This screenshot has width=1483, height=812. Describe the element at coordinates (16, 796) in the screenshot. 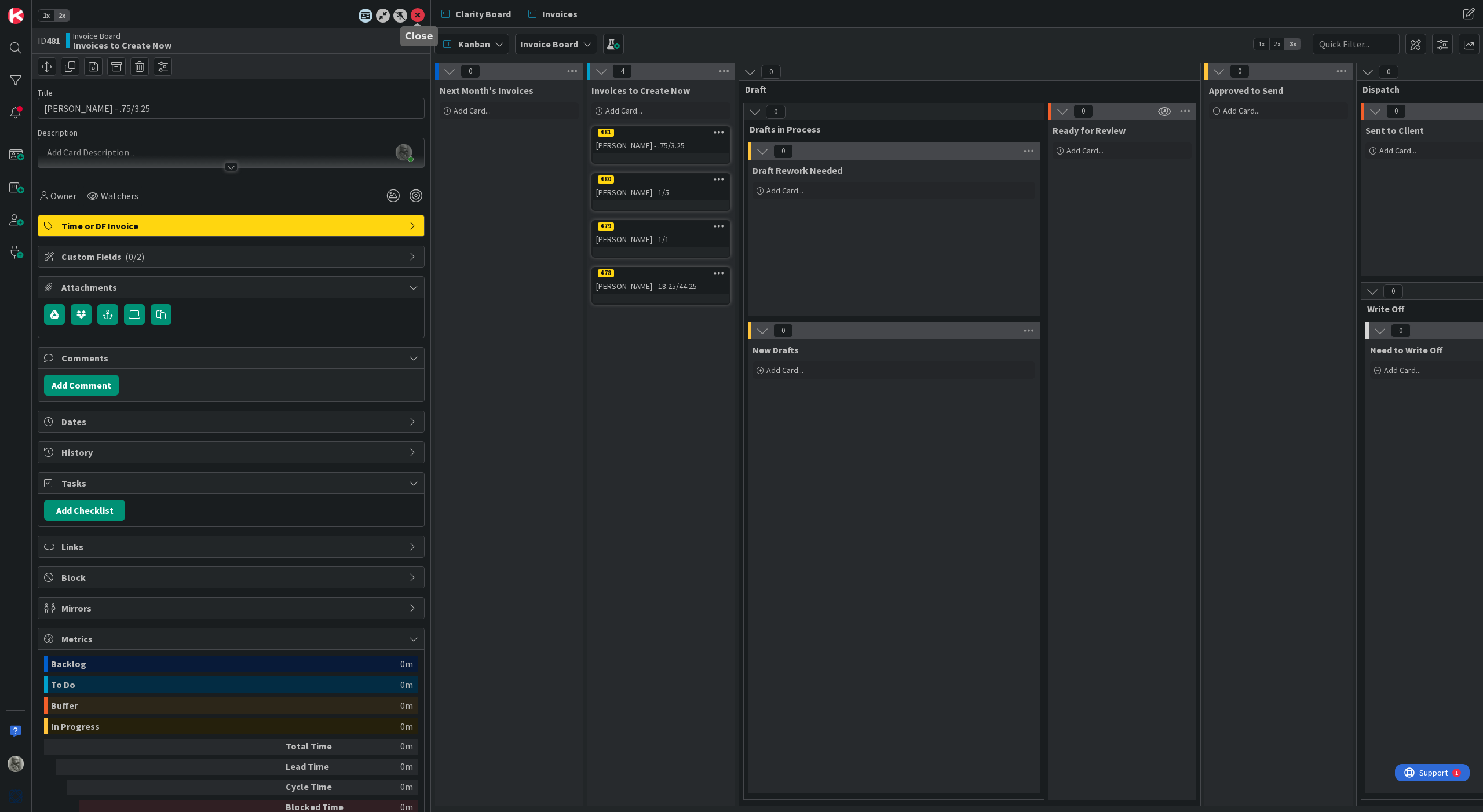

I see `img: avatar` at that location.